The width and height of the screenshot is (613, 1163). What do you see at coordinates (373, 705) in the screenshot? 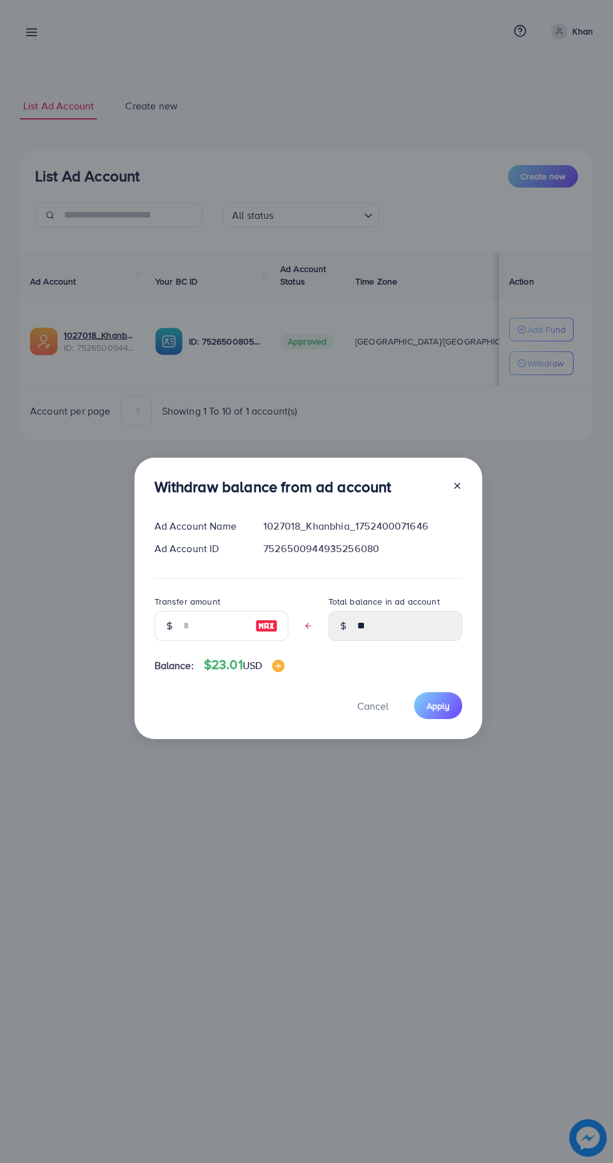
I see `button: Cancel` at bounding box center [373, 705].